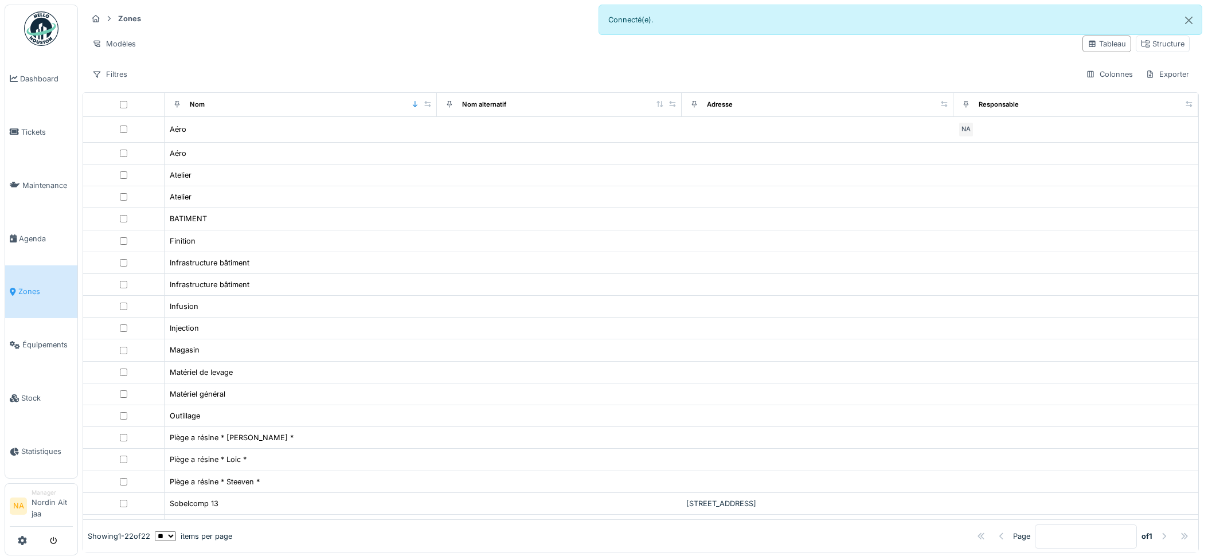 The height and width of the screenshot is (560, 1208). I want to click on div: Nom alternatif, so click(484, 104).